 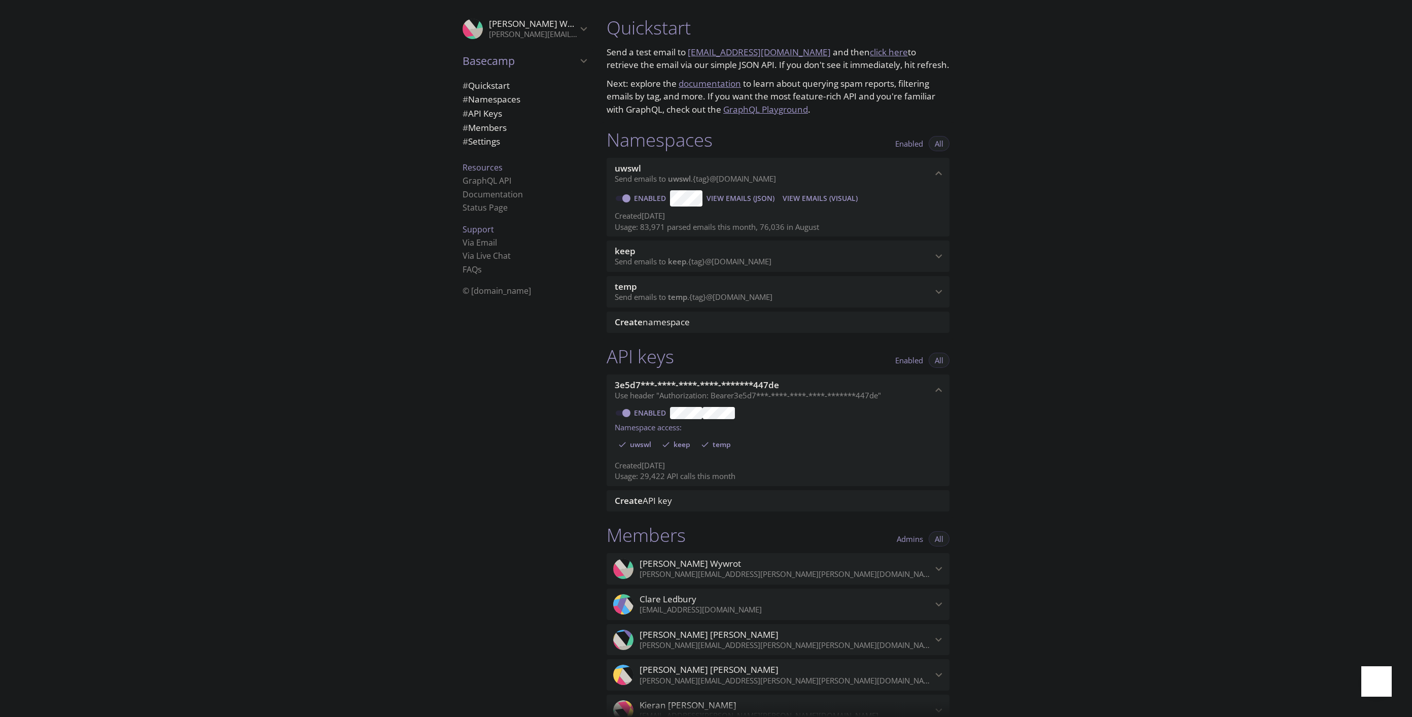 I want to click on label: Namespace access:, so click(x=648, y=426).